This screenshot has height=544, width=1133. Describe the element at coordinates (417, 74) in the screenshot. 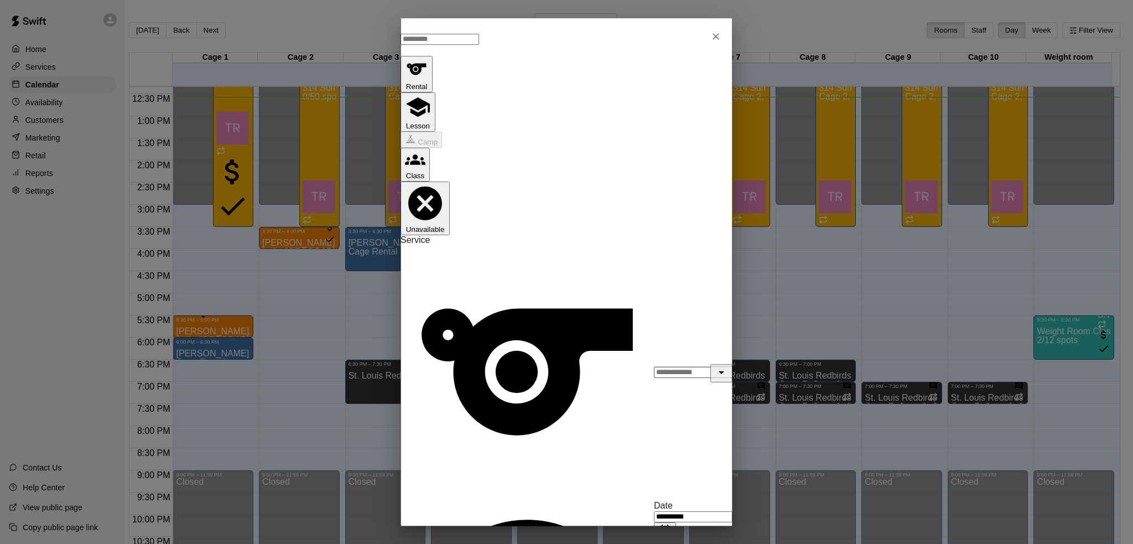

I see `button: Rental` at that location.